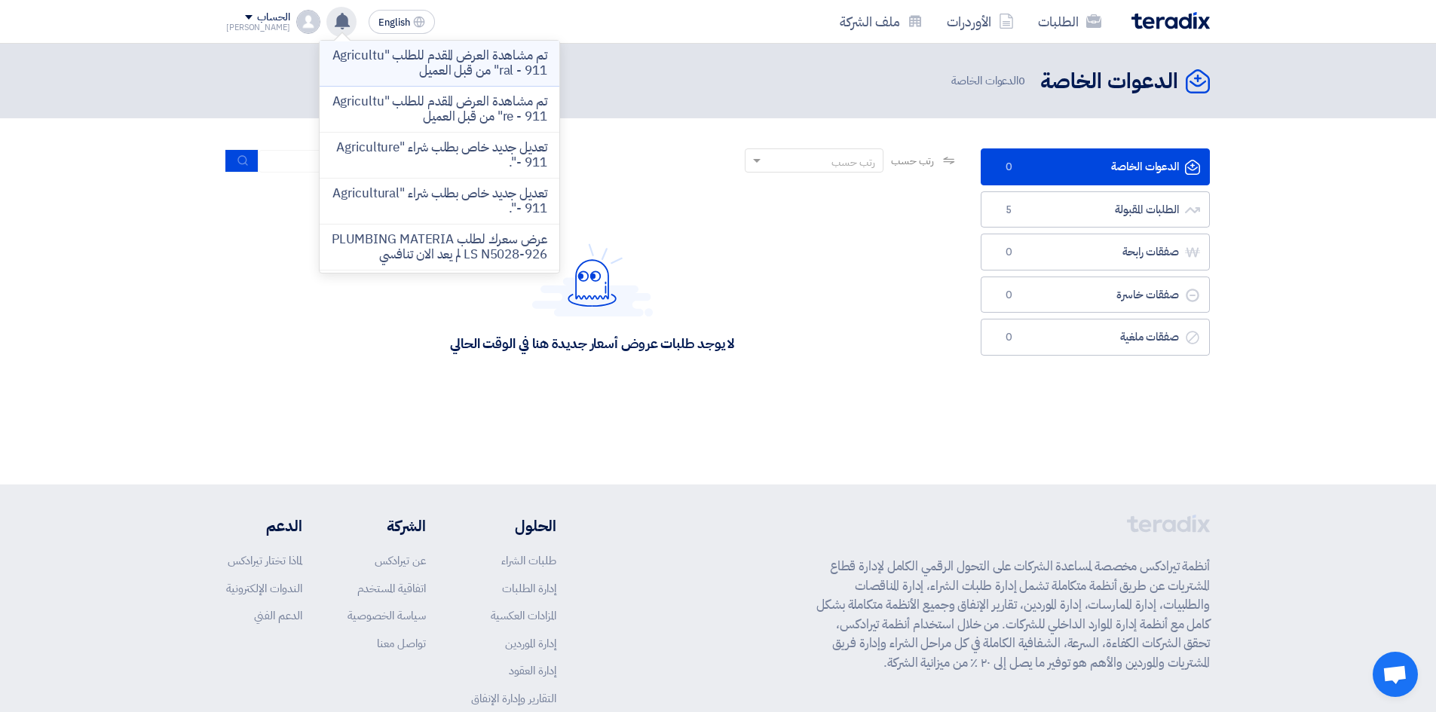  I want to click on a: إدارة الموردين, so click(531, 644).